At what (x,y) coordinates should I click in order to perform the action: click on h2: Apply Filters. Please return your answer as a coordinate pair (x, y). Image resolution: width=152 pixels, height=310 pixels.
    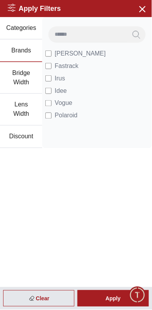
    Looking at the image, I should click on (34, 9).